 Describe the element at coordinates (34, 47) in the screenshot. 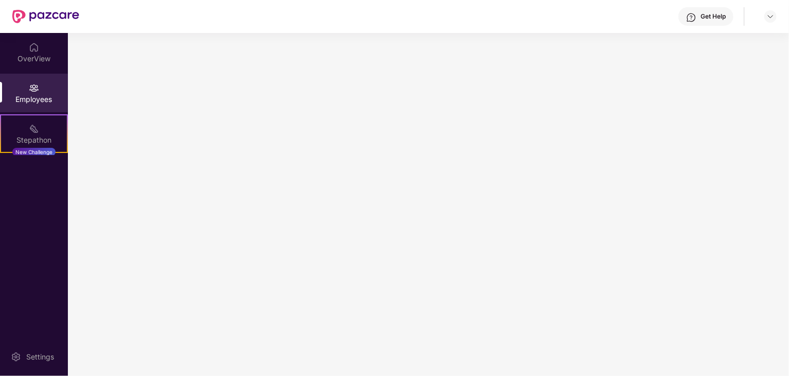

I see `img: svg+xml;base64,PHN2ZyBpZD0iSG9tZSIgeG1sbnM9Imh0dHA6Ly93d3cudzMub3JnLzIwMDAvc3ZnIiB3aWR0aD0iMjAiIG...` at that location.